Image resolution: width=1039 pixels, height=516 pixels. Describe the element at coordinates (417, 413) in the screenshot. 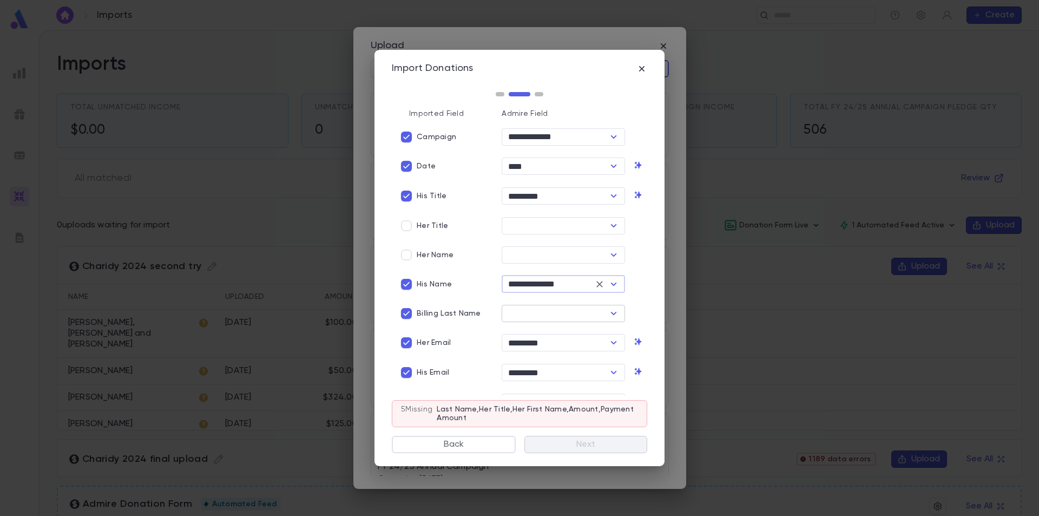

I see `p: 5 Missing` at that location.